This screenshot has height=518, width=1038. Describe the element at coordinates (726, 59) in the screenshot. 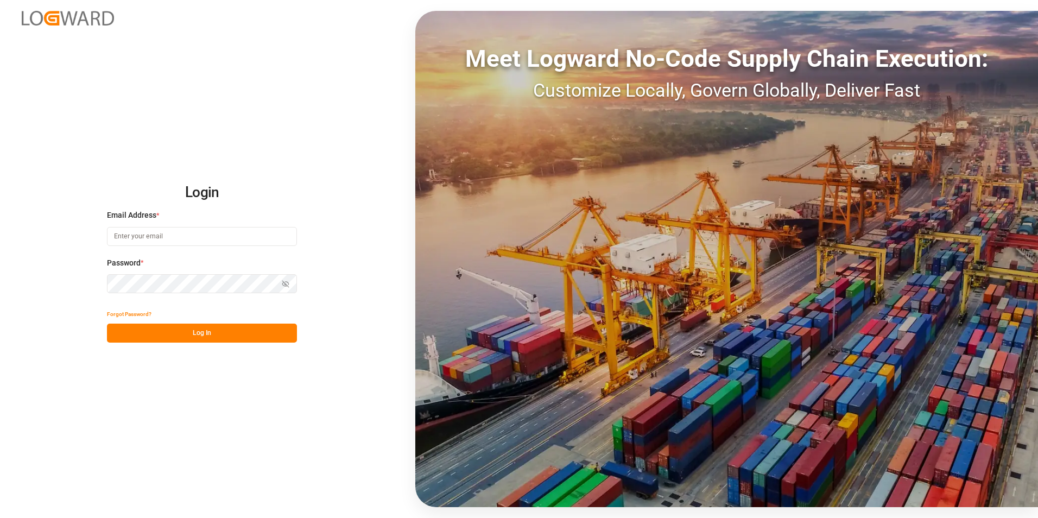

I see `div: Meet Logward No-Code Supply Chain Execution:` at that location.